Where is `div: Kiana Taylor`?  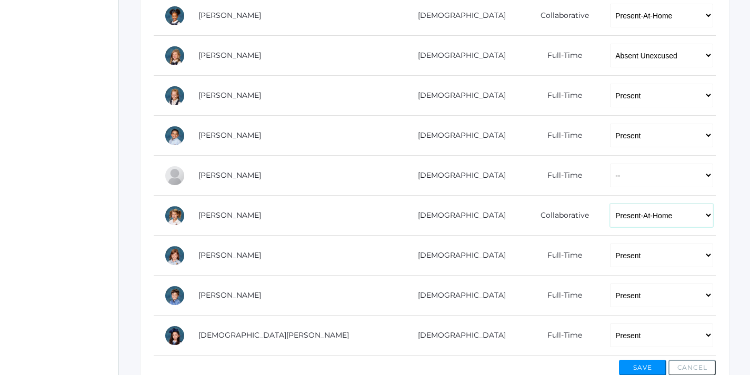
div: Kiana Taylor is located at coordinates (175, 216).